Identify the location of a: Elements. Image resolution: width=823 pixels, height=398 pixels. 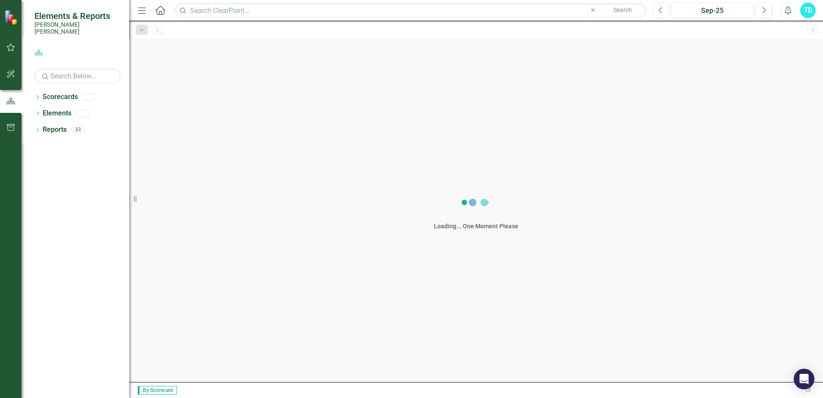
(57, 113).